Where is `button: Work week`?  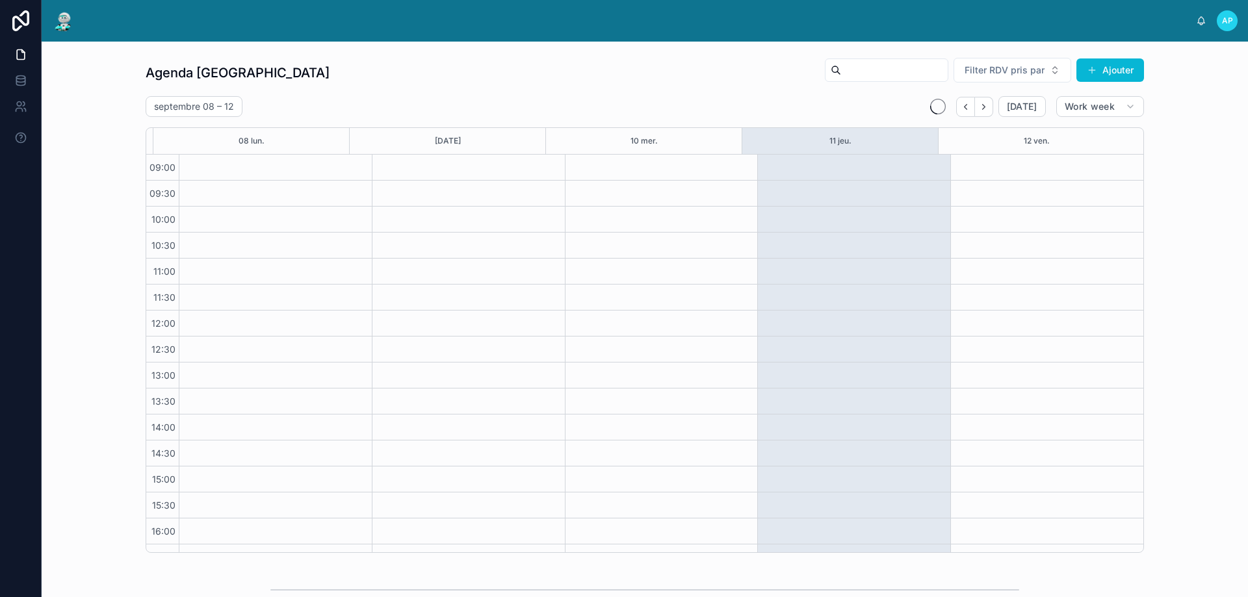
button: Work week is located at coordinates (1100, 107).